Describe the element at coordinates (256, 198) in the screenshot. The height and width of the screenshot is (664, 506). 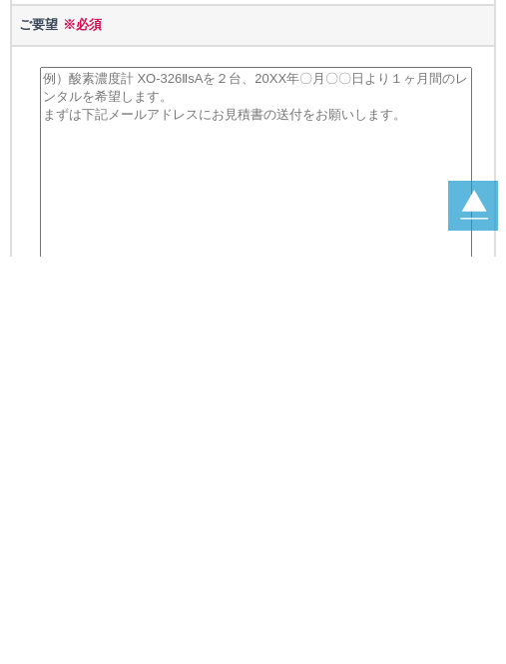
I see `p: 下記フォームに必要事項を入力の上、確認画面へお進みください。 お問い合わせ日より、1 ～ 2 営業日内に担当者よりご連絡させていただきます。 ご質問の内容によってはお時間をいただく場合もございま...` at that location.